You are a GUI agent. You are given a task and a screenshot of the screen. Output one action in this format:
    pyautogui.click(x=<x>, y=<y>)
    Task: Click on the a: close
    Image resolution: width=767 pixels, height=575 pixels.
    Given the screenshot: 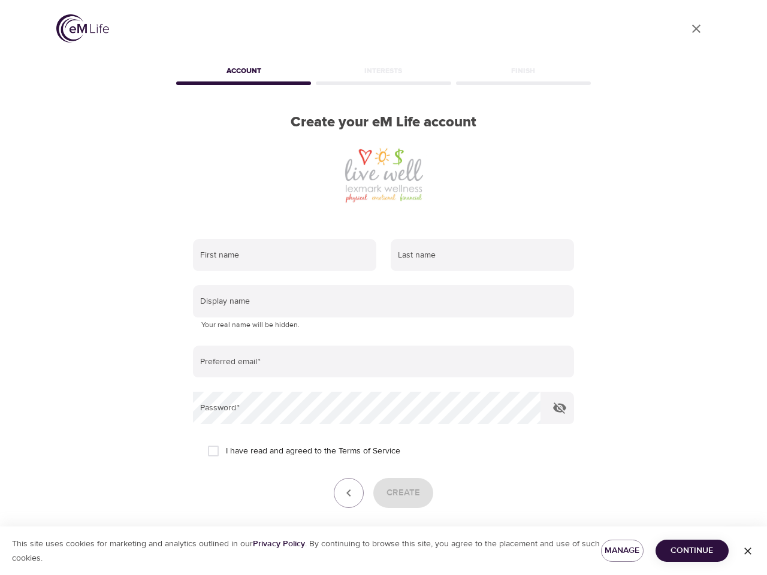 What is the action you would take?
    pyautogui.click(x=696, y=29)
    